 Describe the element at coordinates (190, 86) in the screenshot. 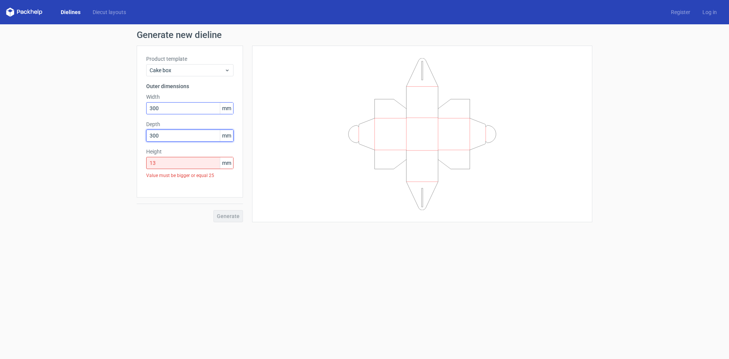

I see `h3: Outer dimensions` at that location.